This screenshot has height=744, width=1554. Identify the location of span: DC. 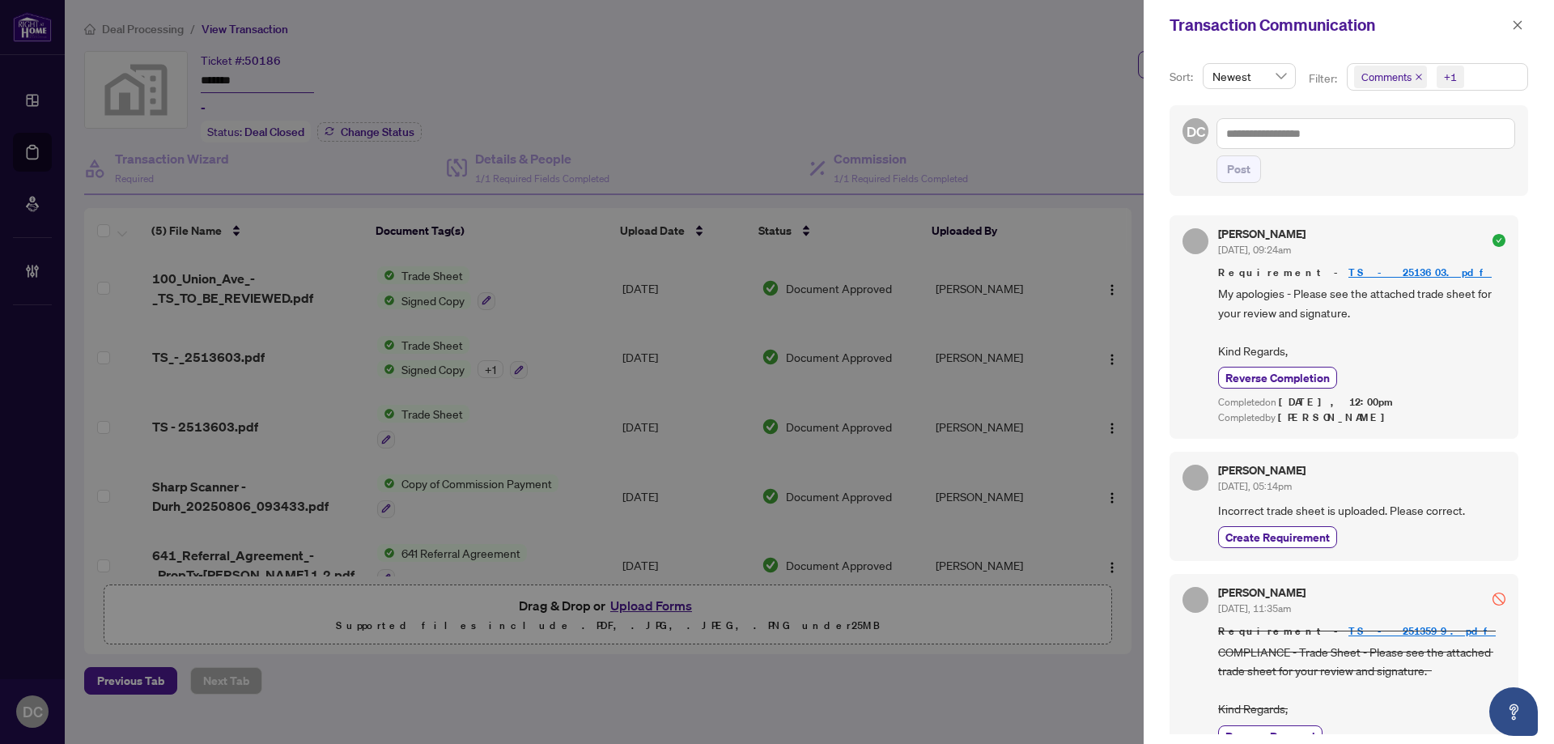
(1195, 131).